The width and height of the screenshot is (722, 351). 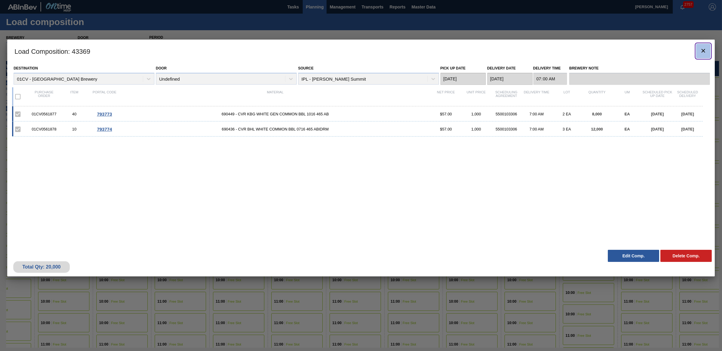 What do you see at coordinates (275, 97) in the screenshot?
I see `div: Material` at bounding box center [275, 97].